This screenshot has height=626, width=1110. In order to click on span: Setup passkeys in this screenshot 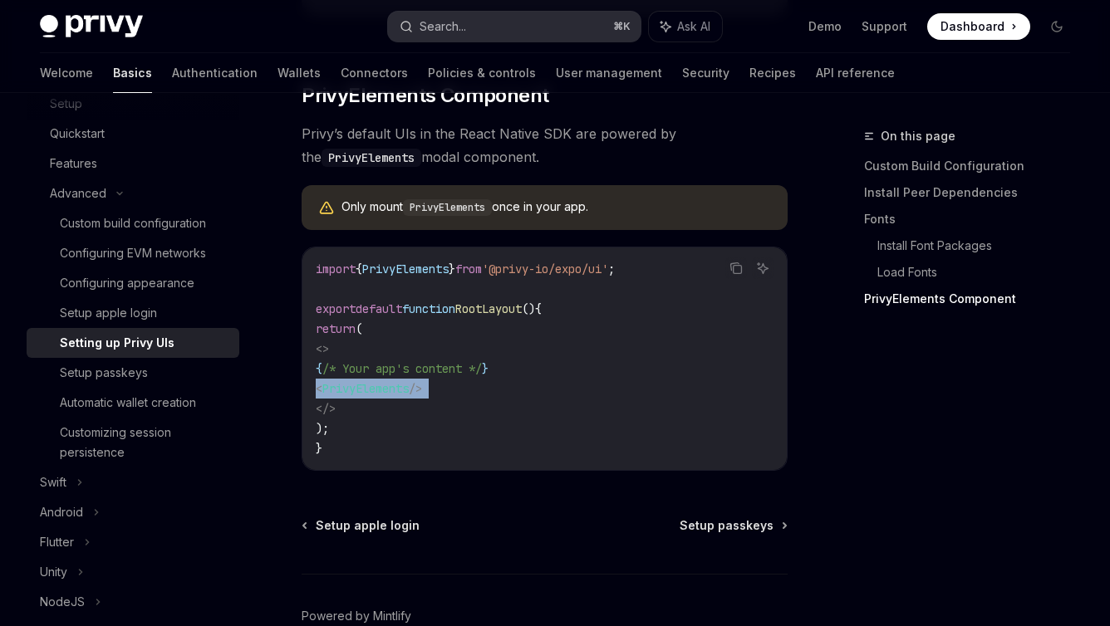, I will do `click(726, 526)`.